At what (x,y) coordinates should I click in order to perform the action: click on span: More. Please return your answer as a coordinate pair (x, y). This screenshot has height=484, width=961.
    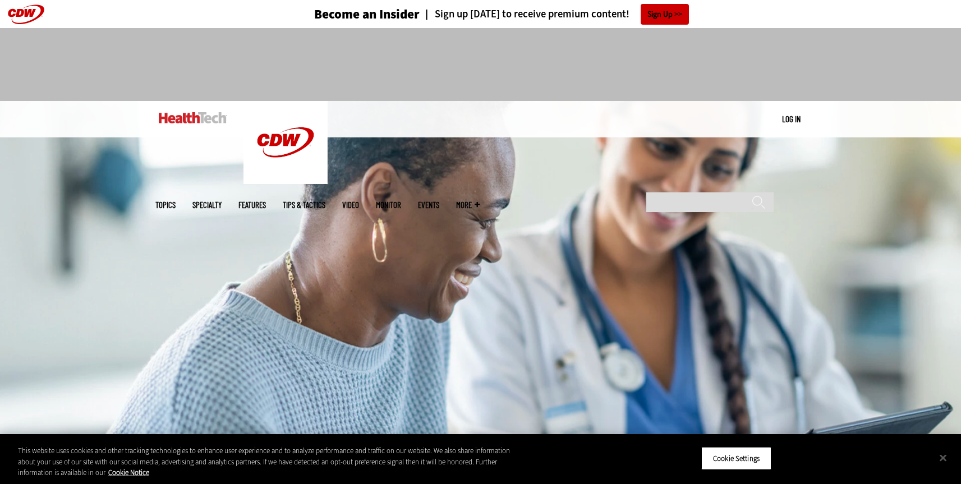
    Looking at the image, I should click on (468, 205).